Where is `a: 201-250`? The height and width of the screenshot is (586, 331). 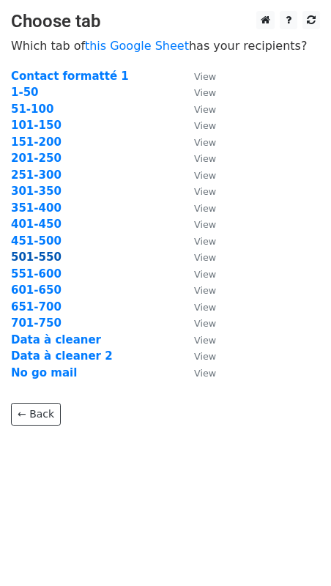
a: 201-250 is located at coordinates (36, 158).